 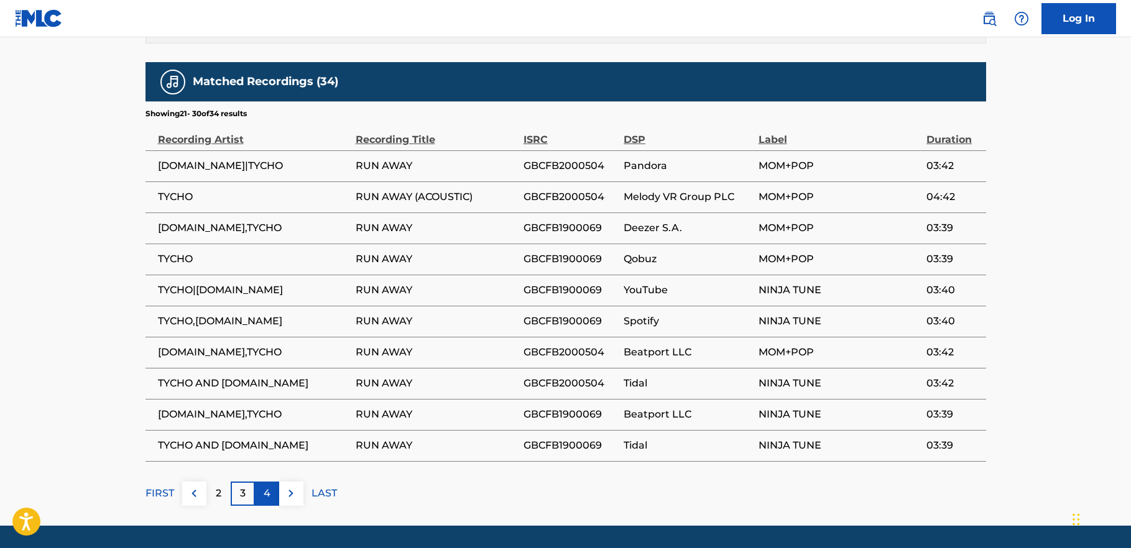 I want to click on p: 3, so click(x=242, y=494).